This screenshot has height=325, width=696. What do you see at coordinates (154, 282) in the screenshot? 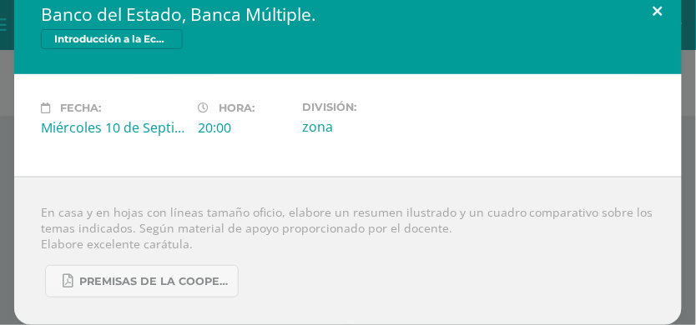
I see `span: PREMISAS DE LA COOPERACION SOCIAL.pdf` at bounding box center [154, 282].